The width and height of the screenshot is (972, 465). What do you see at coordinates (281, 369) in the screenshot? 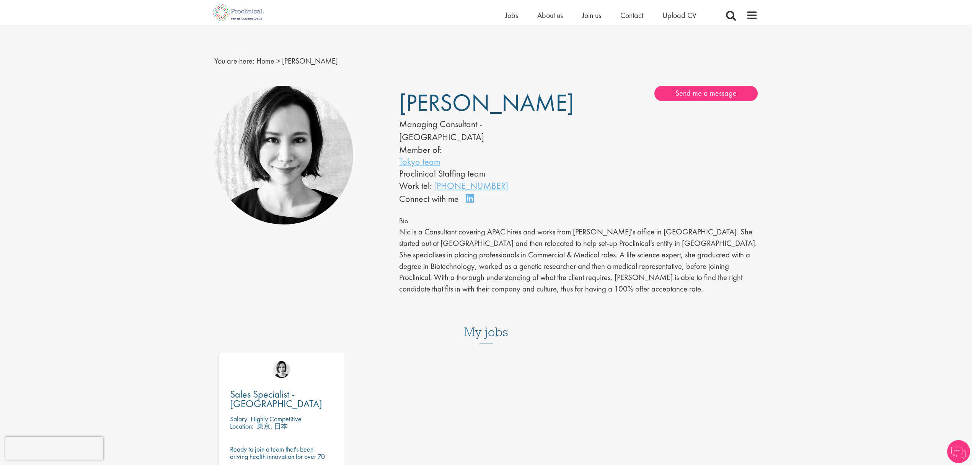
I see `a: Nic Choa` at bounding box center [281, 369].